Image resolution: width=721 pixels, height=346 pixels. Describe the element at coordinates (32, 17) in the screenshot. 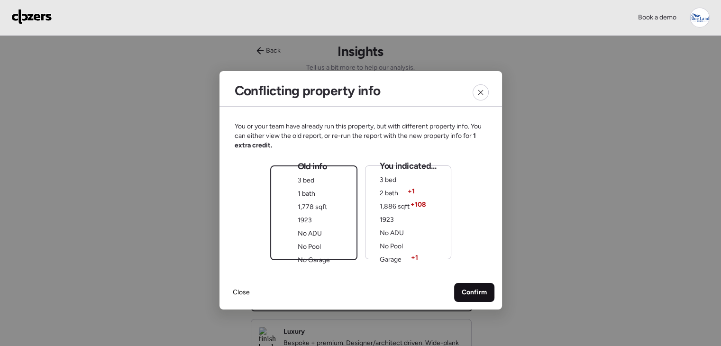

I see `img: Logo` at that location.